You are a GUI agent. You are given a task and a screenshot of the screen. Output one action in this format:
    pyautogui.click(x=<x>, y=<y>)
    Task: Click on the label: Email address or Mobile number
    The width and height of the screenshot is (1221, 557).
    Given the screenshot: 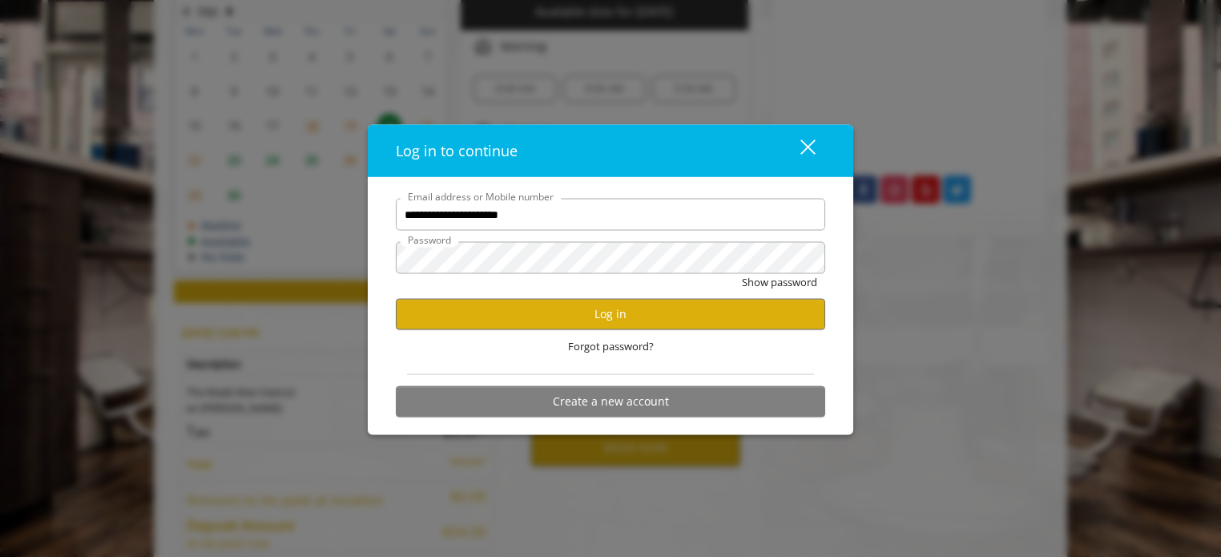 What is the action you would take?
    pyautogui.click(x=481, y=196)
    